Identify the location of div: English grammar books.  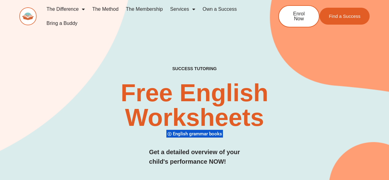
(194, 133).